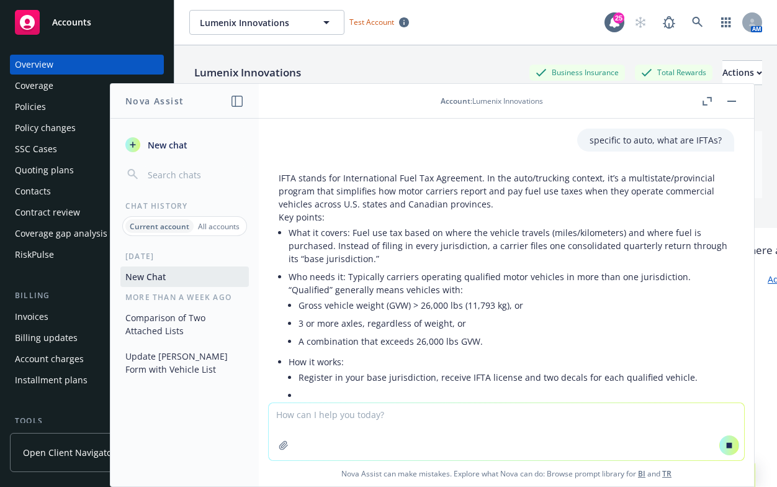 This screenshot has width=777, height=487. Describe the element at coordinates (36, 149) in the screenshot. I see `div: SSC Cases` at that location.